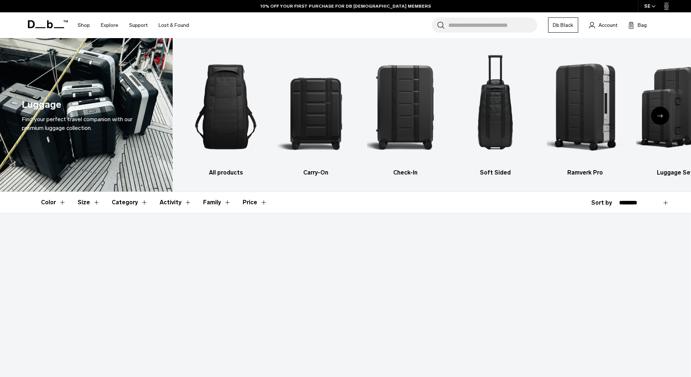 The image size is (691, 377). I want to click on a: Account, so click(604, 25).